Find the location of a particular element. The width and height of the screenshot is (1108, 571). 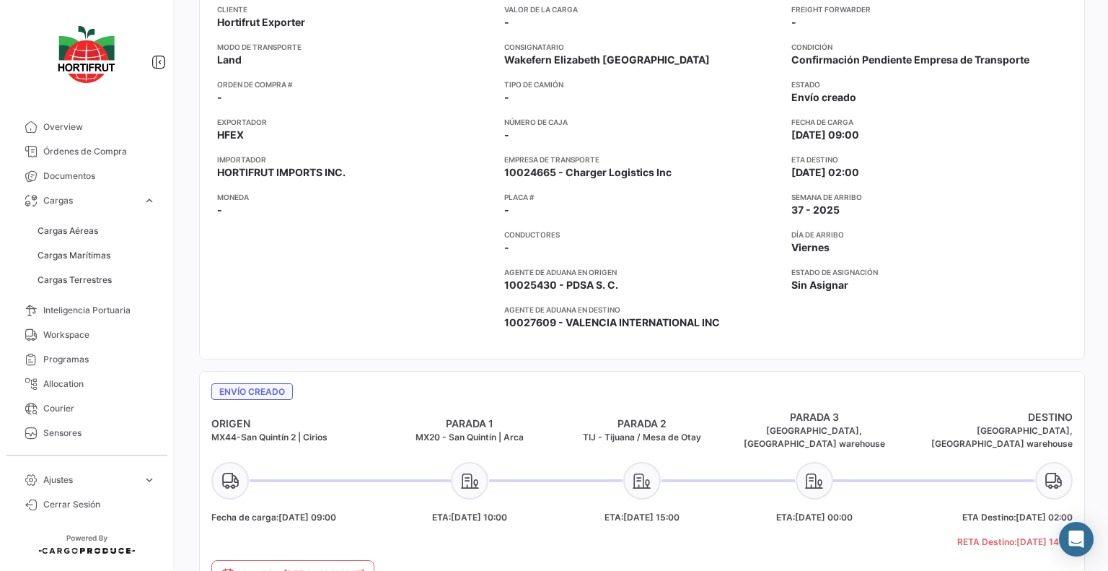

span: Hortifrut Exporter is located at coordinates (261, 22).